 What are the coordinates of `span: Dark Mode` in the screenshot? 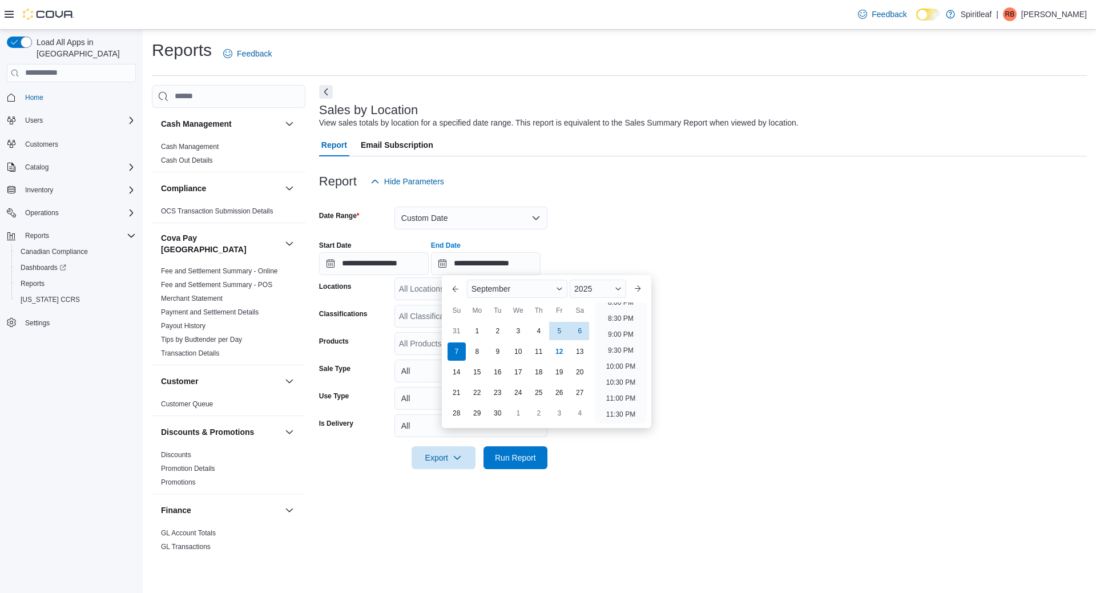 It's located at (917, 21).